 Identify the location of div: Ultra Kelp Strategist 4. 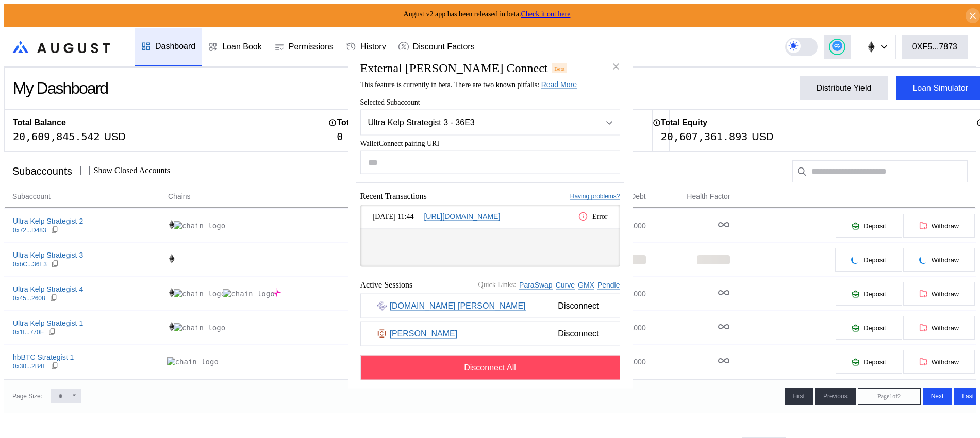
(48, 289).